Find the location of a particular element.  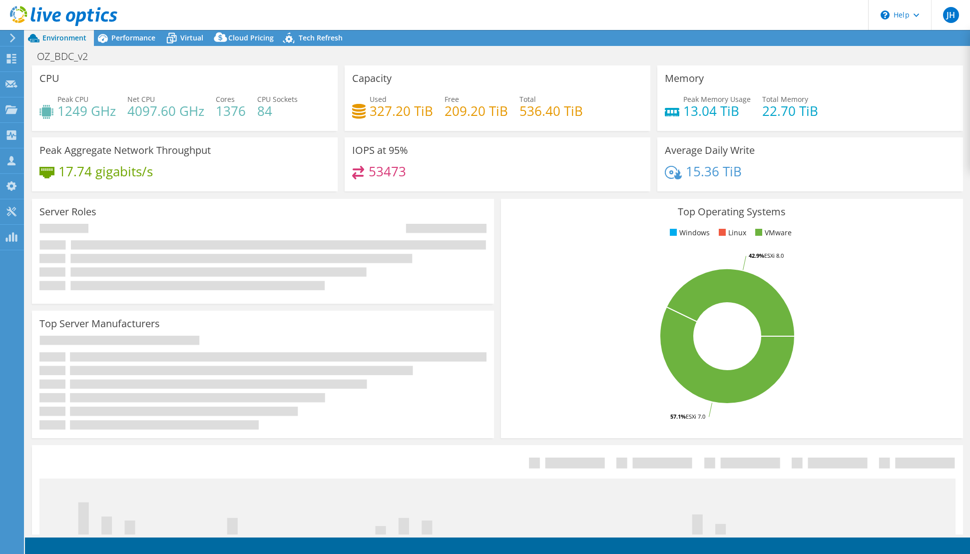

h4: 15.36 TiB is located at coordinates (714, 171).